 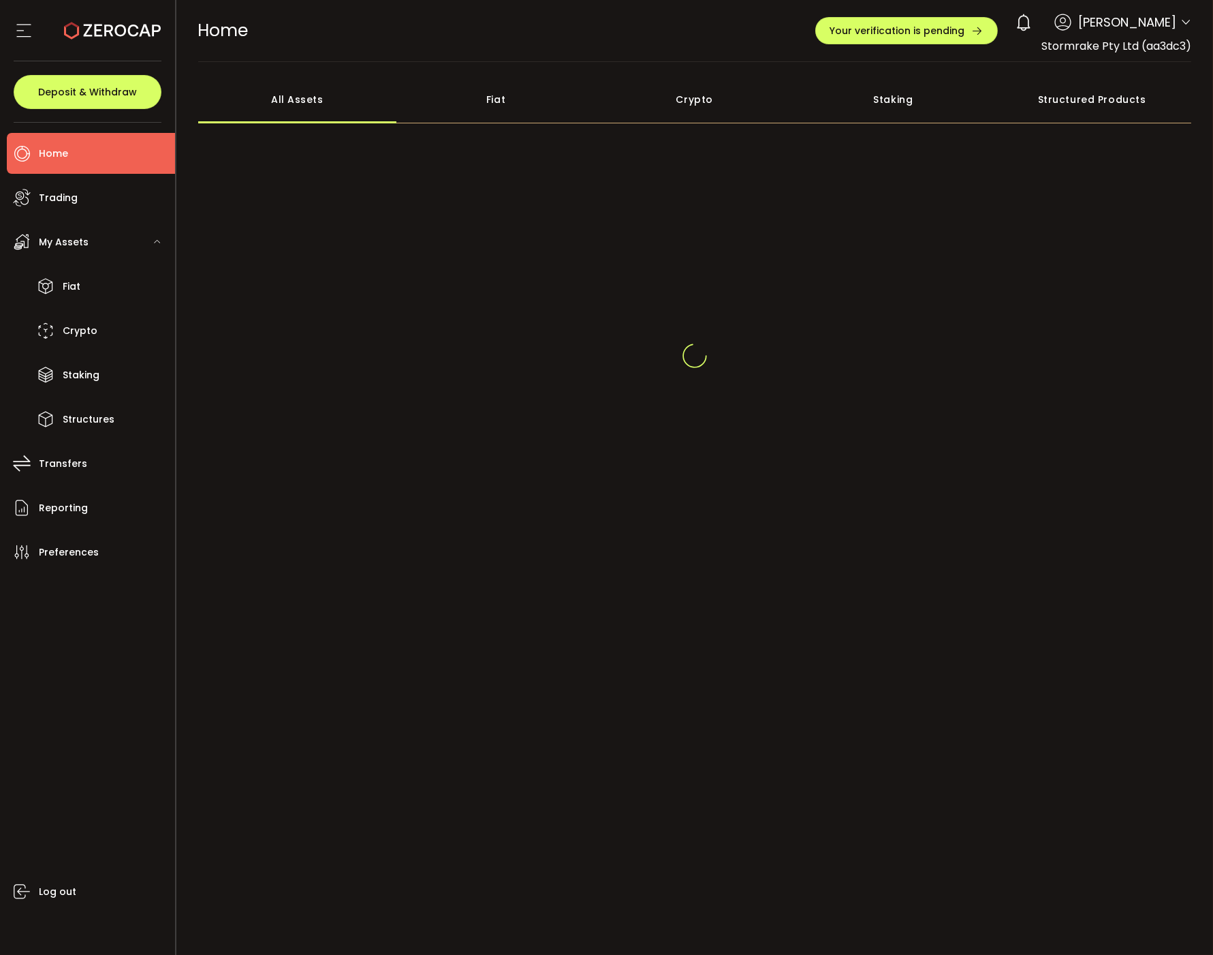 What do you see at coordinates (80, 330) in the screenshot?
I see `span: Crypto` at bounding box center [80, 330].